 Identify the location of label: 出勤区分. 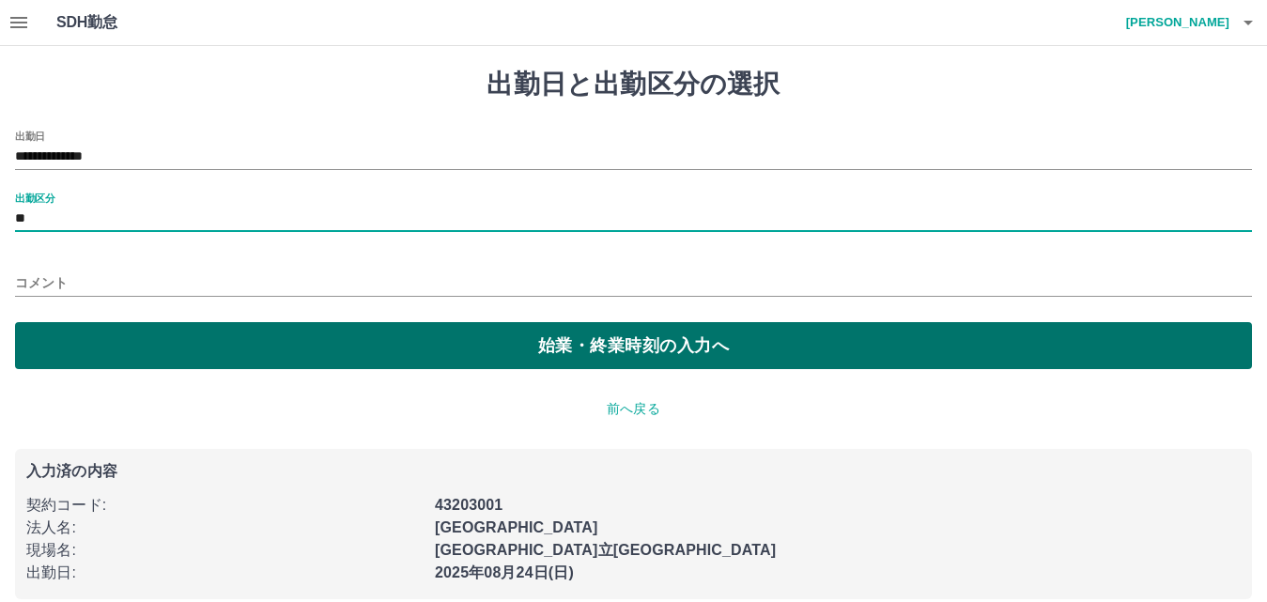
(35, 197).